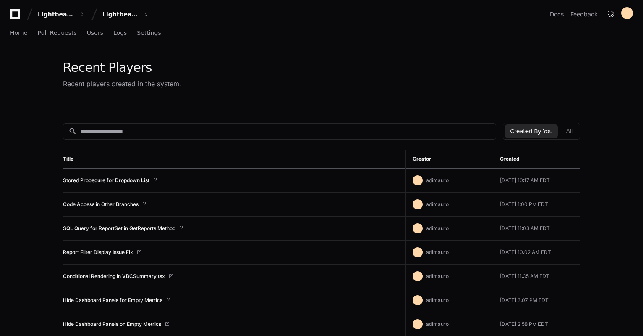  I want to click on span: Pull Requests, so click(57, 33).